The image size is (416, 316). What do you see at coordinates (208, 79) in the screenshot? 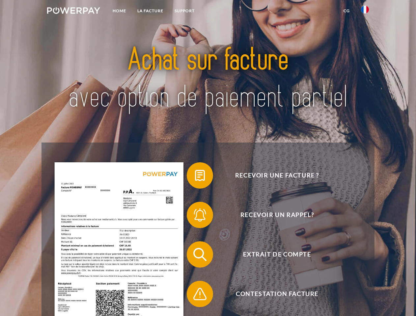
I see `img: title-powerpay_fr.svg` at bounding box center [208, 79].